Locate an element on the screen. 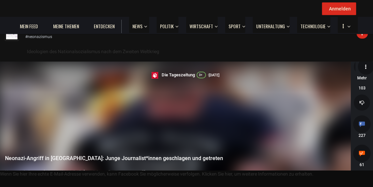 The width and height of the screenshot is (373, 187). a: Technologie is located at coordinates (313, 26).